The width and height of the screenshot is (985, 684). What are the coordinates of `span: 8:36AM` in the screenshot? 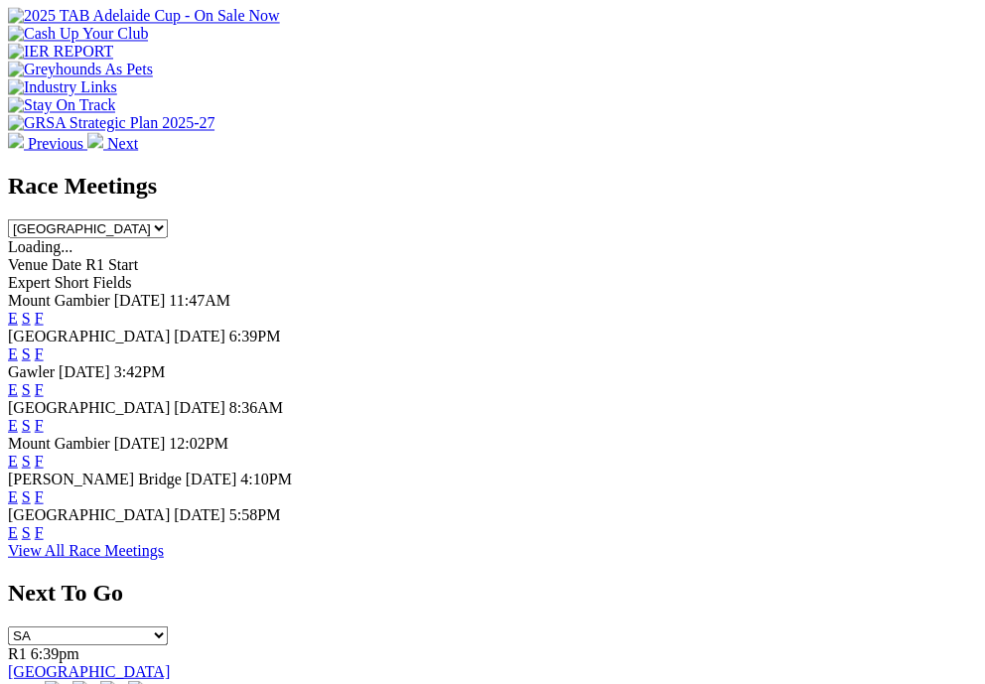 It's located at (256, 406).